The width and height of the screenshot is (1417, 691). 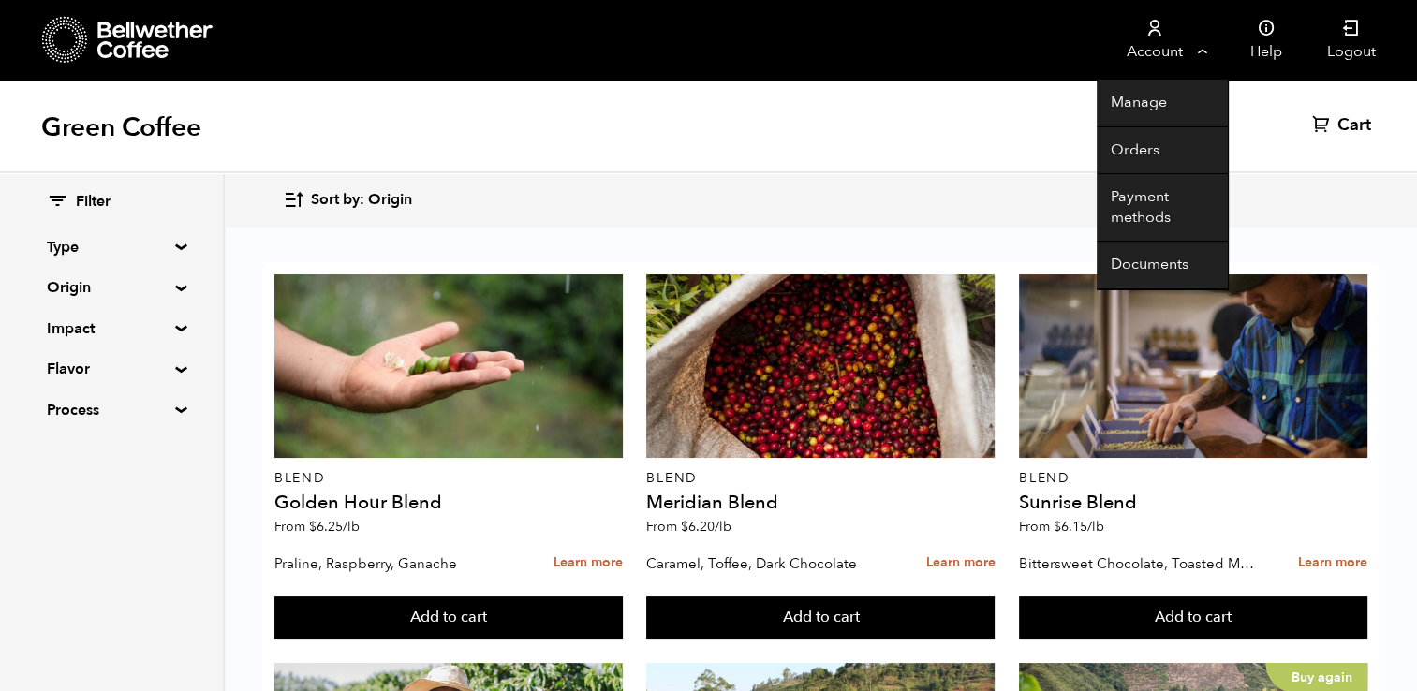 I want to click on summary: Origin, so click(x=111, y=287).